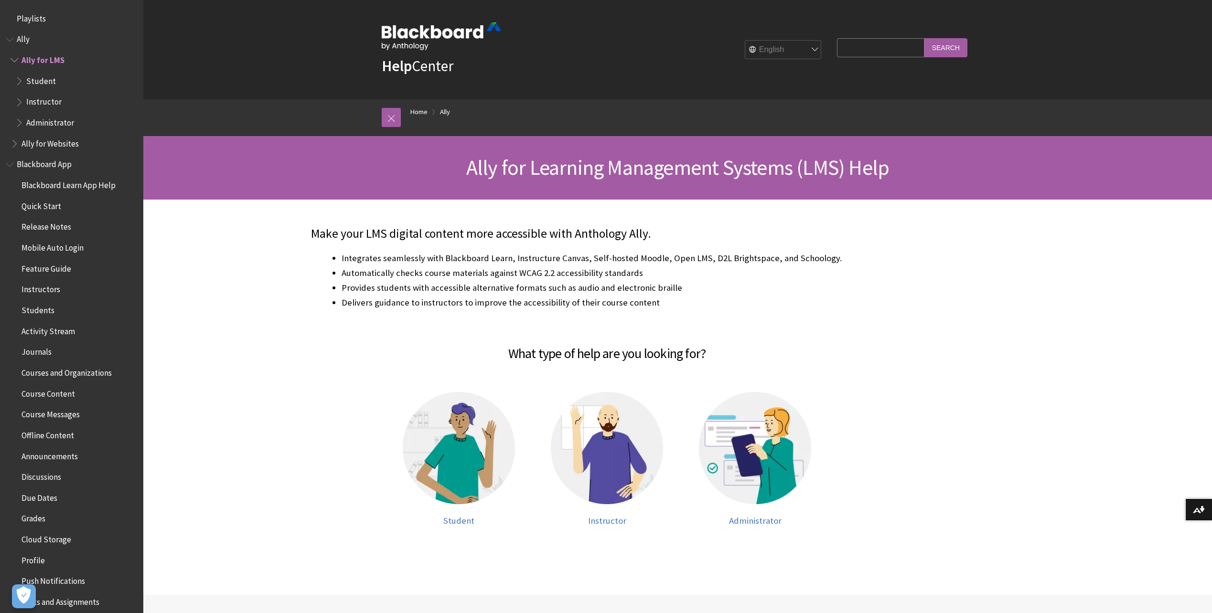 The image size is (1212, 613). I want to click on h2: What type of help are you looking for?, so click(607, 348).